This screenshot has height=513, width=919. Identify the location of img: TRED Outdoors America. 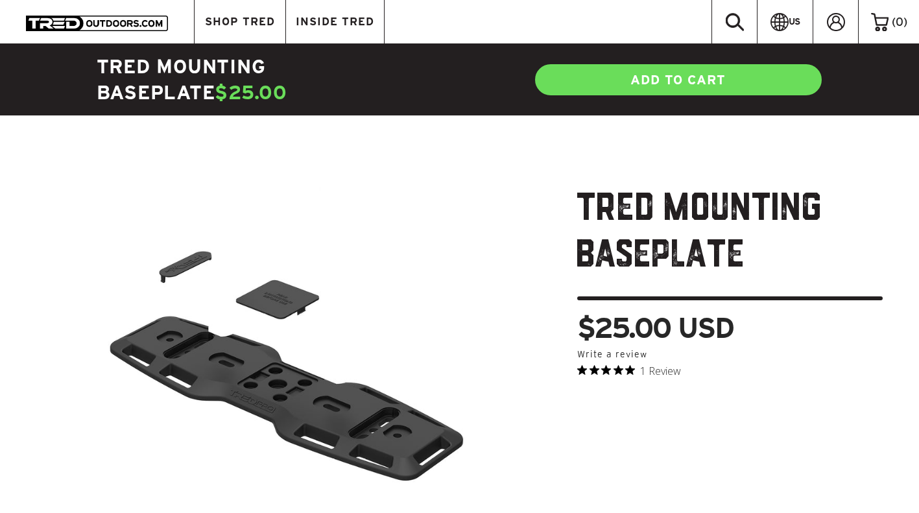
(97, 23).